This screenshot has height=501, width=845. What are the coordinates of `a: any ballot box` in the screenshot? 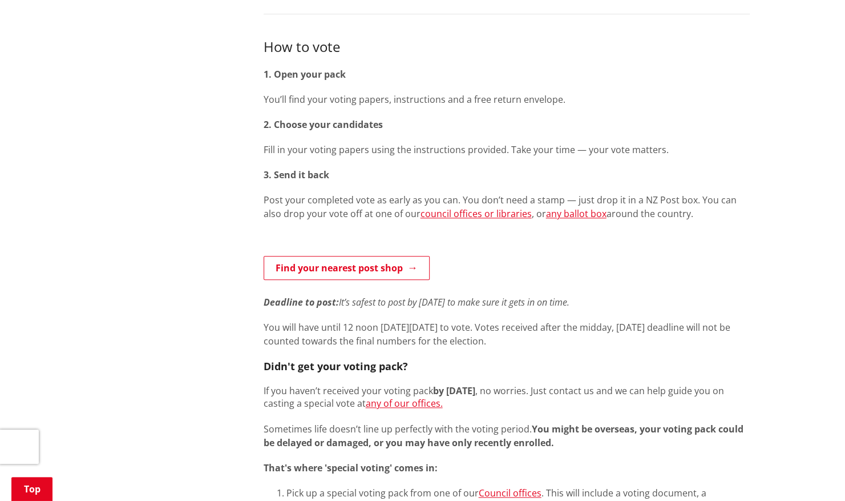 It's located at (577, 213).